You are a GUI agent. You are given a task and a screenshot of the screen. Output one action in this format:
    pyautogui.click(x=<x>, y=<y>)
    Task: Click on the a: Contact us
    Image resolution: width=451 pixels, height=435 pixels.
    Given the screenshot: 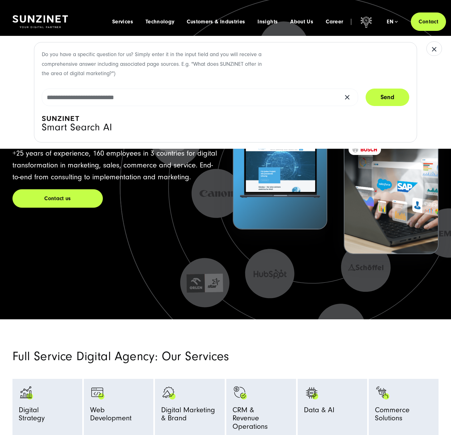 What is the action you would take?
    pyautogui.click(x=58, y=198)
    